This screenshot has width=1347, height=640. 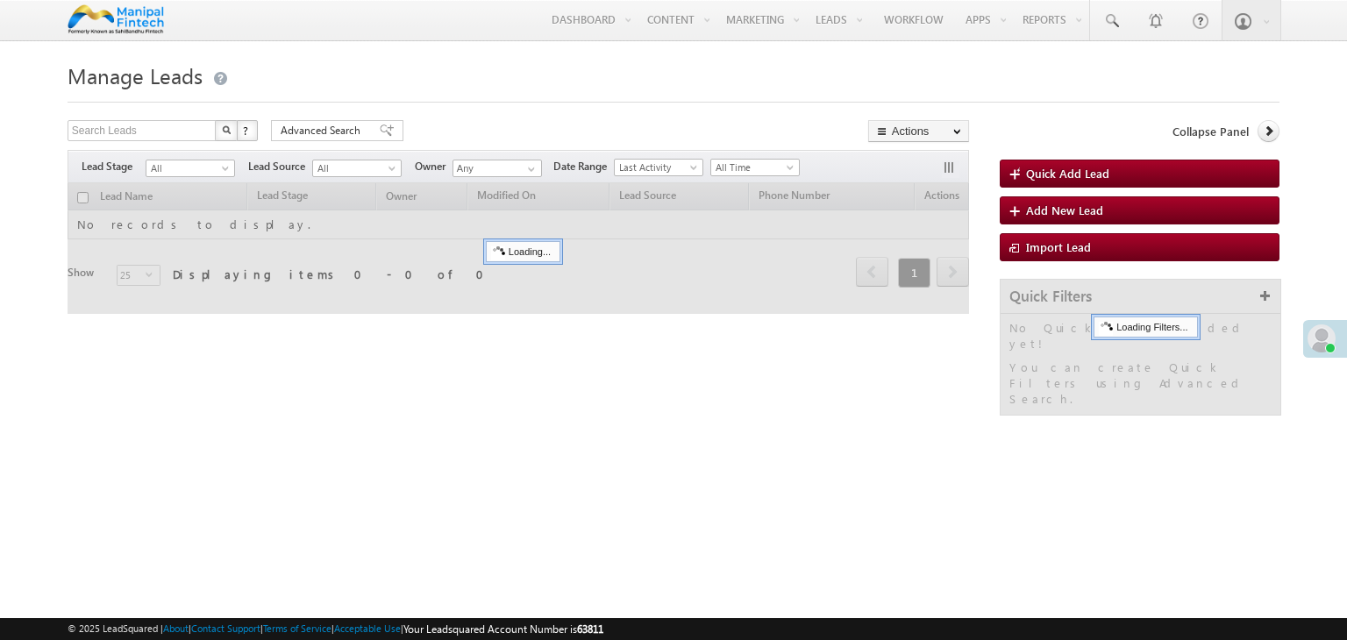 I want to click on div: Loading..., so click(x=523, y=252).